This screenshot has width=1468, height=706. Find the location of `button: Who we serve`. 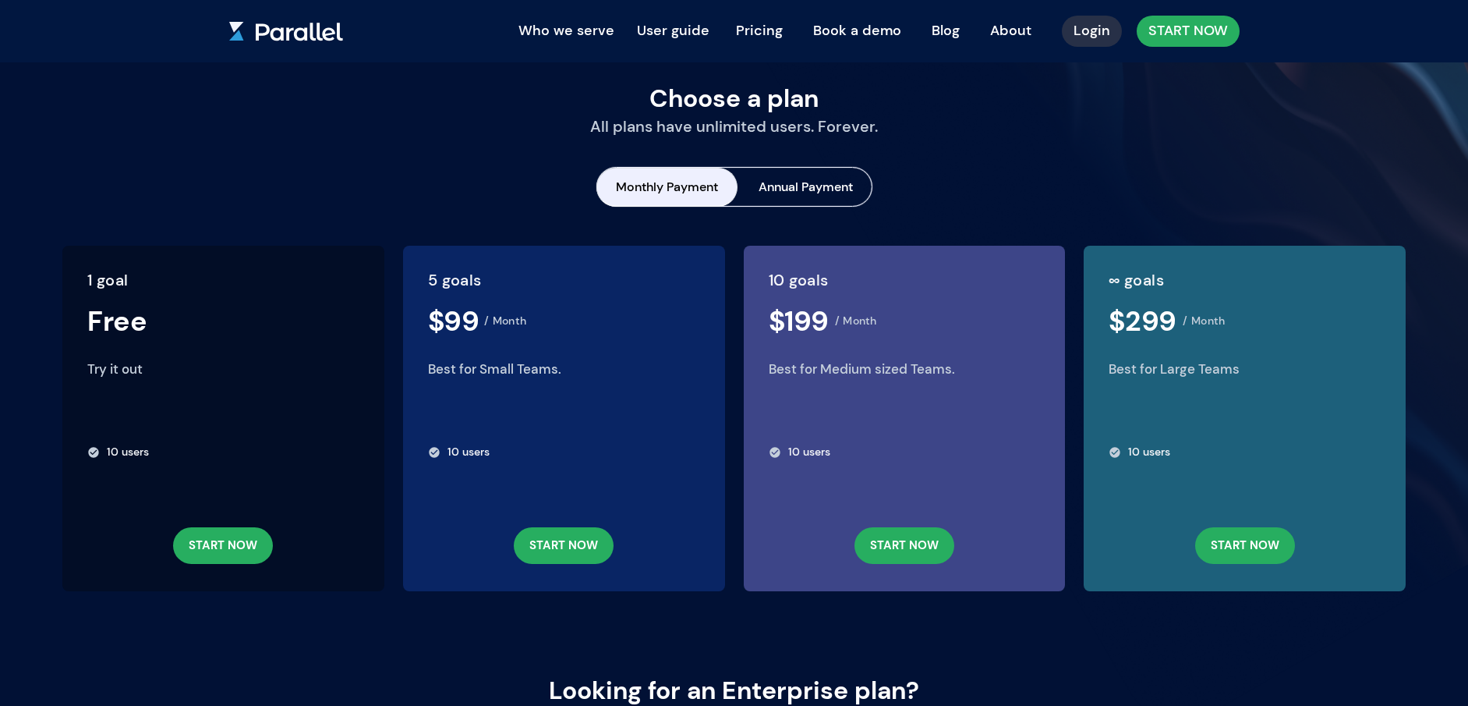

button: Who we serve is located at coordinates (566, 31).